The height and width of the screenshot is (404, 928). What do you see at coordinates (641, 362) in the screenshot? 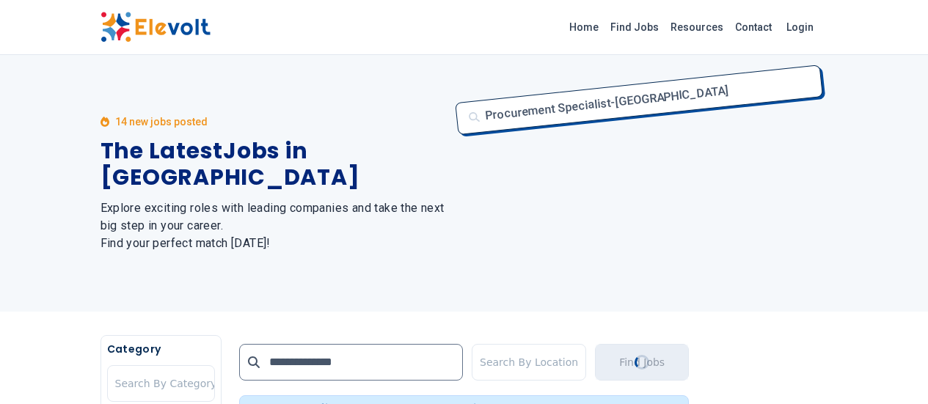
I see `div: Loading...` at bounding box center [641, 362].